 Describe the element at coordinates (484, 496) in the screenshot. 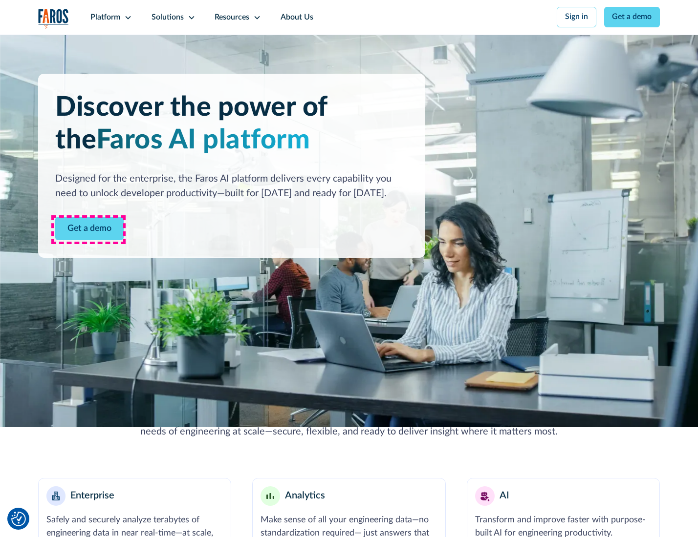

I see `img: AI robot or assistant icon` at that location.